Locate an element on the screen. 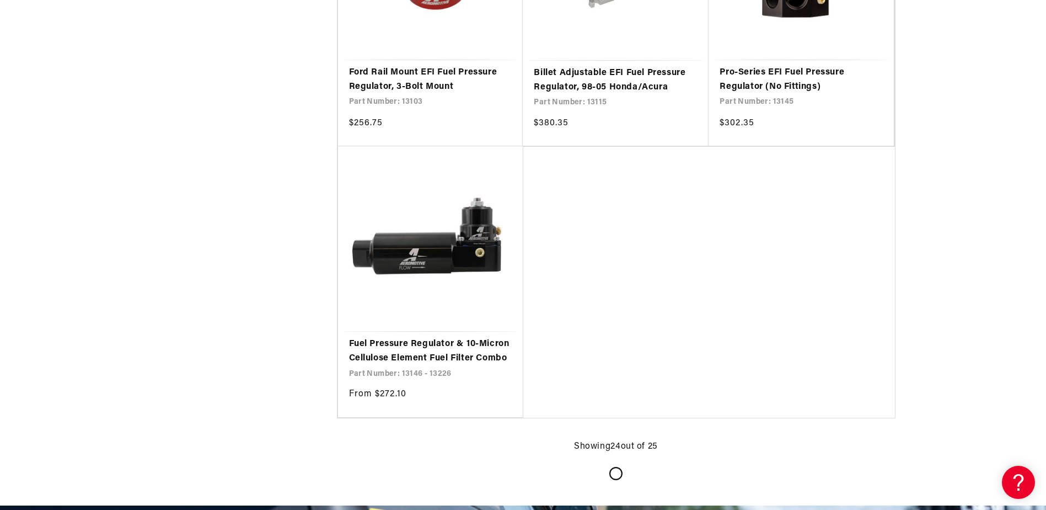 The width and height of the screenshot is (1046, 510). a: Fuel Pressure Regulator & 10-Micron Cellulose Element Fuel Filter Combo is located at coordinates (431, 351).